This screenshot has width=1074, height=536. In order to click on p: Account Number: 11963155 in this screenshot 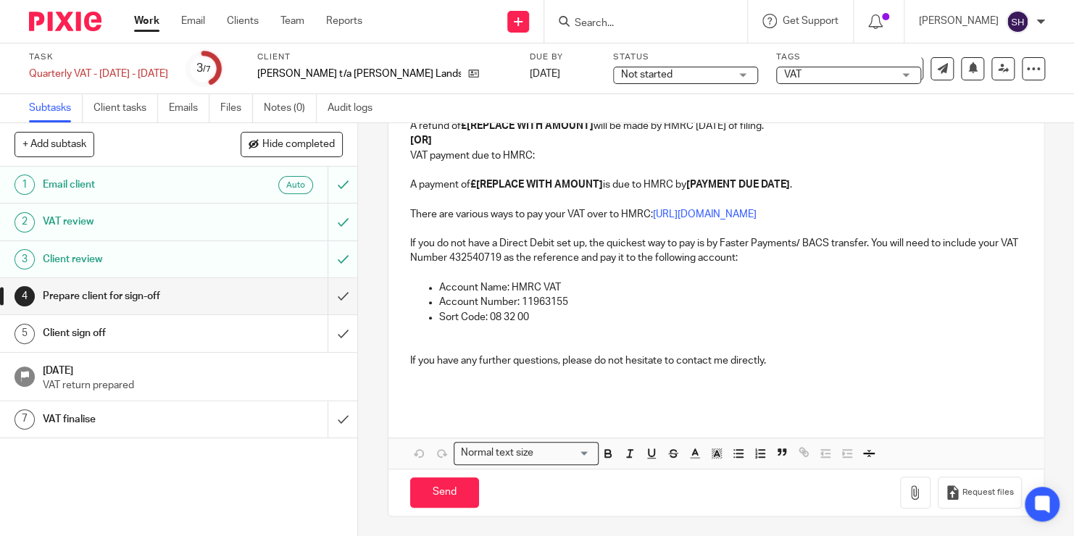, I will do `click(730, 302)`.